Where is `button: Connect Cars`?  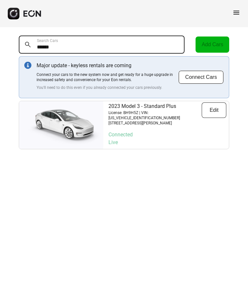 button: Connect Cars is located at coordinates (201, 77).